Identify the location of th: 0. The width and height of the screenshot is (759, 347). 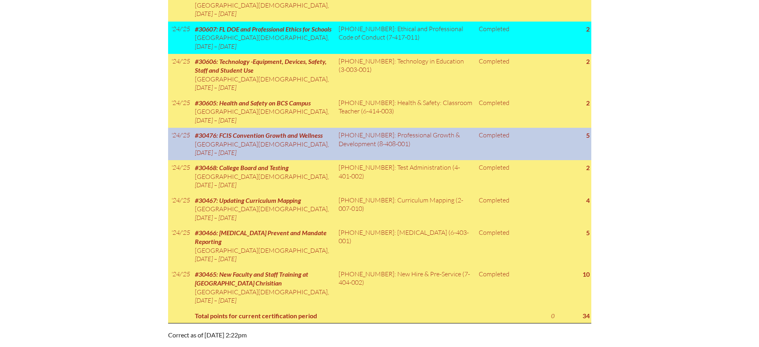
(537, 316).